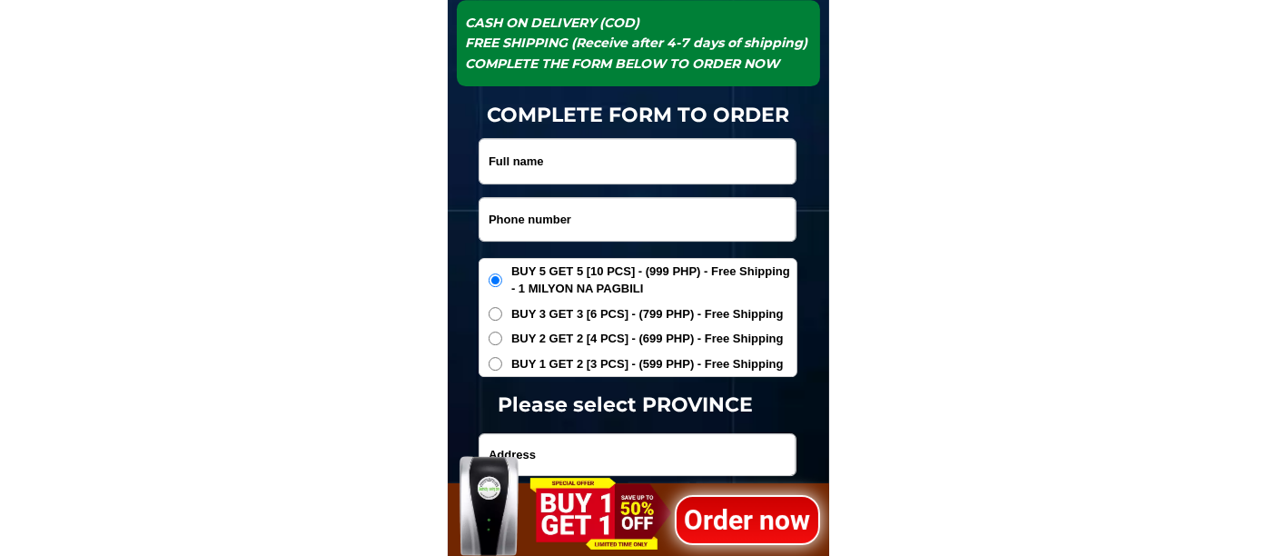  What do you see at coordinates (495, 363) in the screenshot?
I see `input: BUY 1 GET 2 [3 PCS] - (599 PHP) - Free Shipping` at bounding box center [495, 363].